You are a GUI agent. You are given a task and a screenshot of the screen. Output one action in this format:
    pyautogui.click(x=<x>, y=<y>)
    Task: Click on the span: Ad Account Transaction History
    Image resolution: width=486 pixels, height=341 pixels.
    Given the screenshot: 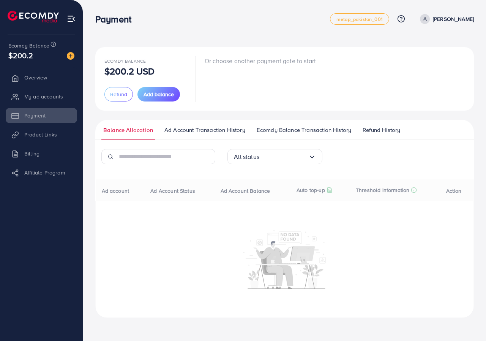 What is the action you would take?
    pyautogui.click(x=205, y=130)
    